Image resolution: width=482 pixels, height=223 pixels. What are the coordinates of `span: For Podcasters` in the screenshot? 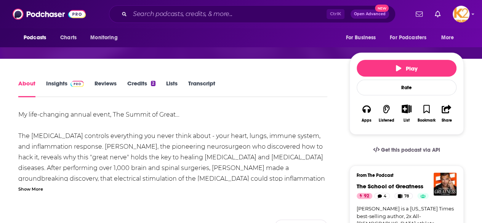 It's located at (408, 38).